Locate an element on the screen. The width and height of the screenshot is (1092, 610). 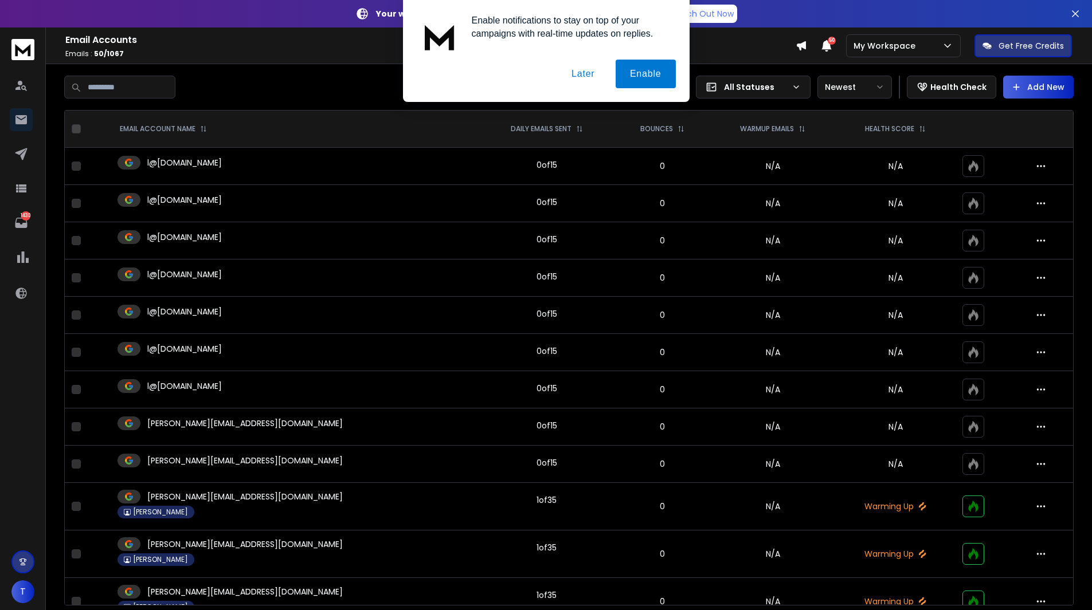
button: Enable is located at coordinates (645, 74).